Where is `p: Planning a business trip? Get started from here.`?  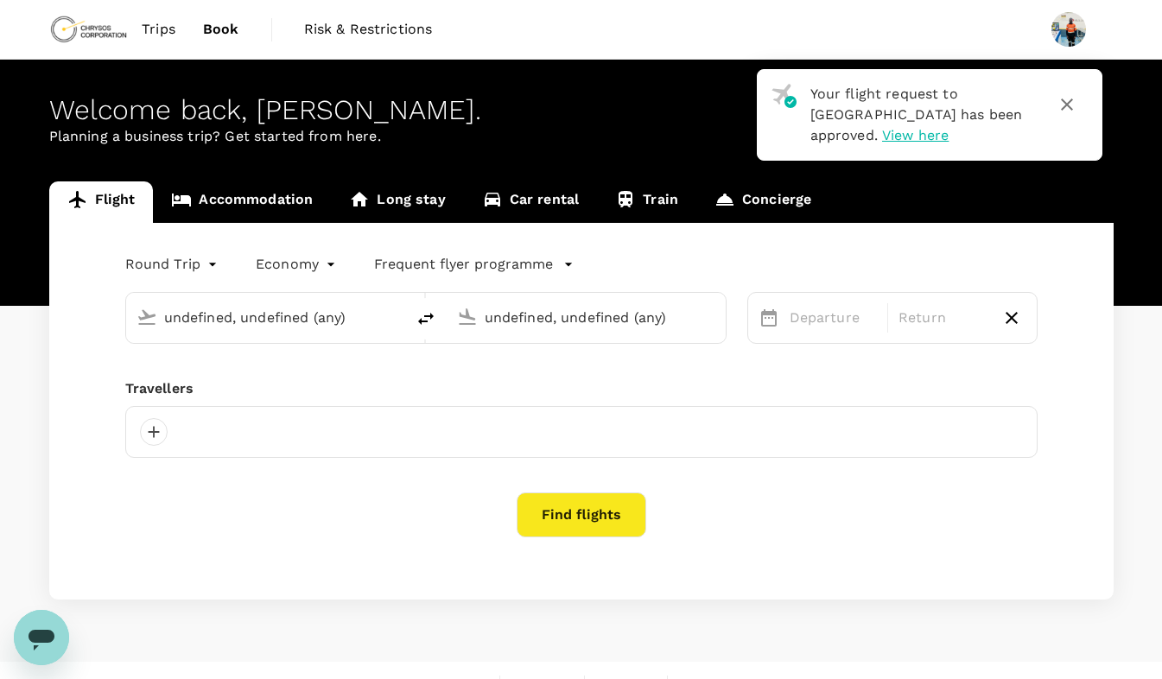 p: Planning a business trip? Get started from here. is located at coordinates (581, 136).